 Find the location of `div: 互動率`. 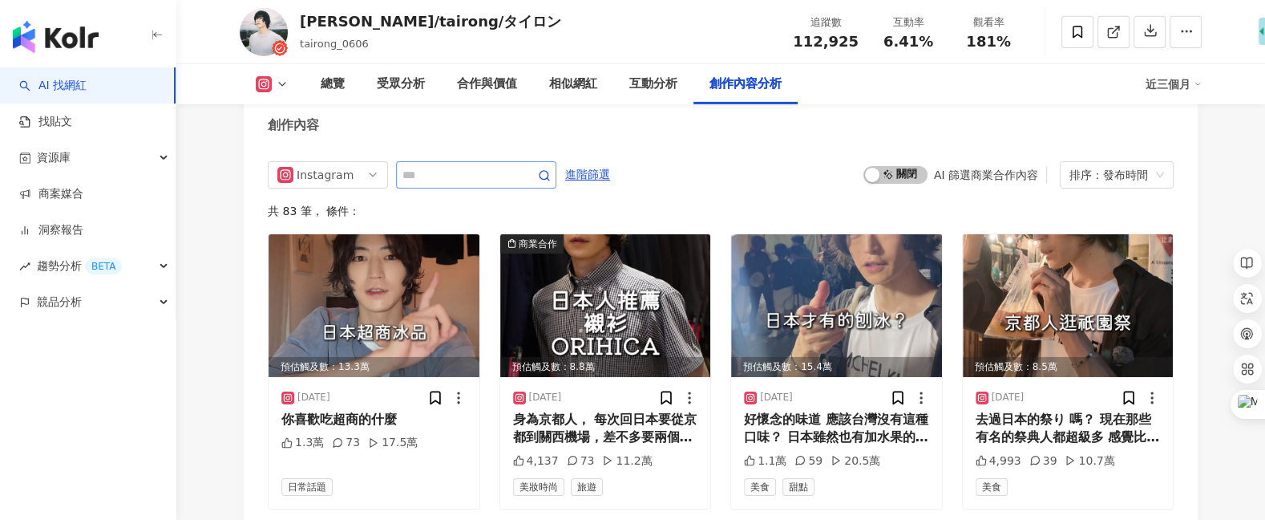

div: 互動率 is located at coordinates (909, 22).